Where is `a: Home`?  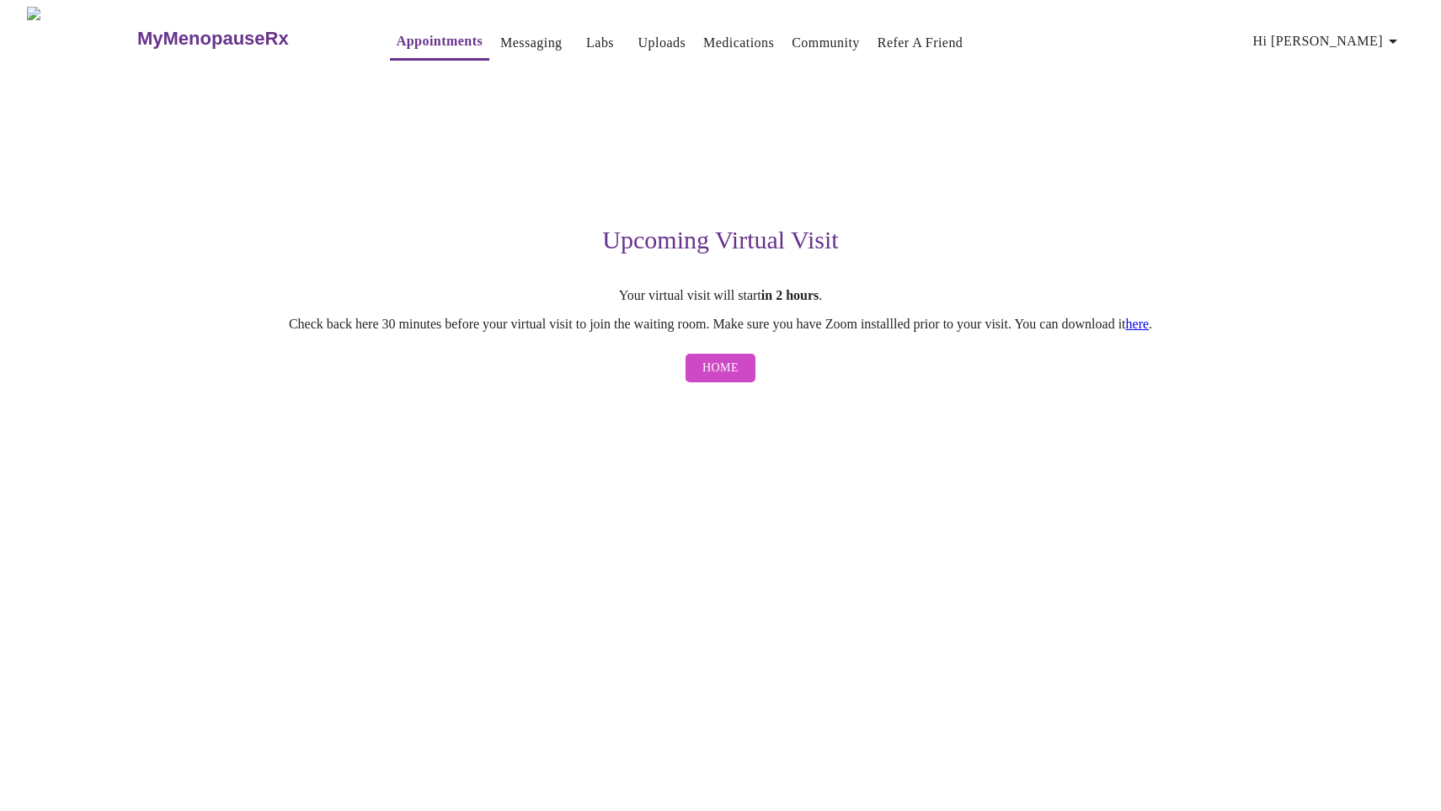
a: Home is located at coordinates (720, 368).